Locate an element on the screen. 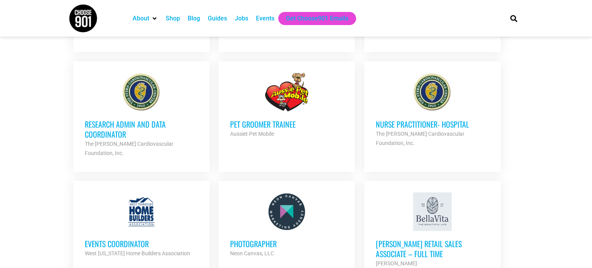  h3: Events Coordinator is located at coordinates (141, 244).